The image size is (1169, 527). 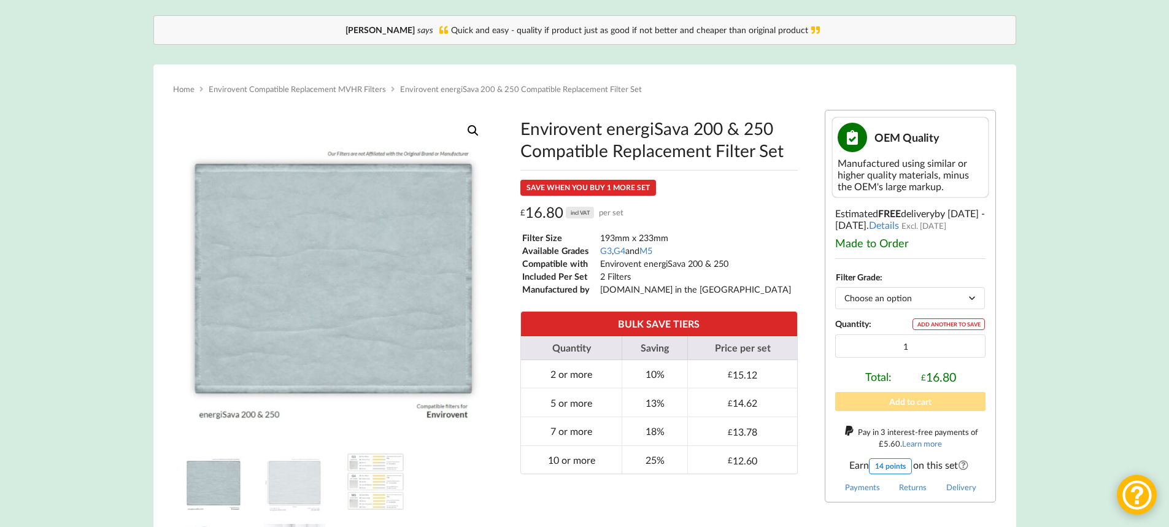 What do you see at coordinates (183, 89) in the screenshot?
I see `a: Home` at bounding box center [183, 89].